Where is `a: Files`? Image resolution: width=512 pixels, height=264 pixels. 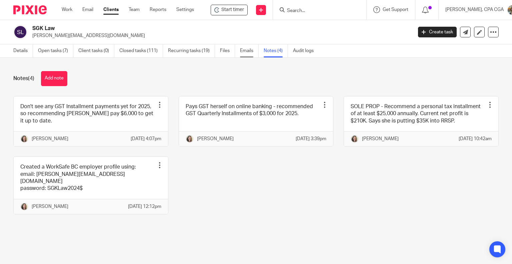
a: Files is located at coordinates (227, 51).